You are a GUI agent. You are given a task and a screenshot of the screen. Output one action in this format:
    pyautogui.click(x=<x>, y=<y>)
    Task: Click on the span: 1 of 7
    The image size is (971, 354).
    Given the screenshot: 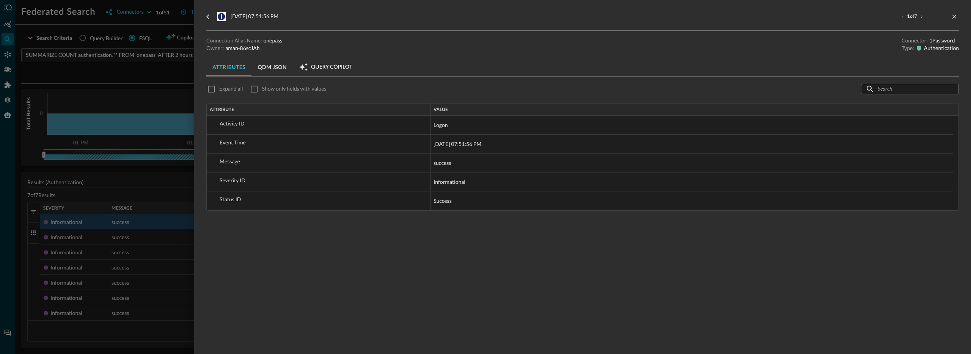 What is the action you would take?
    pyautogui.click(x=912, y=17)
    